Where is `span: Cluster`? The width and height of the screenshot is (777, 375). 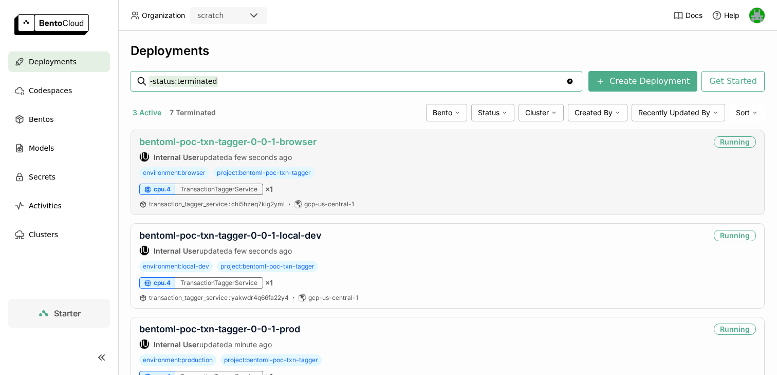
span: Cluster is located at coordinates (537, 113).